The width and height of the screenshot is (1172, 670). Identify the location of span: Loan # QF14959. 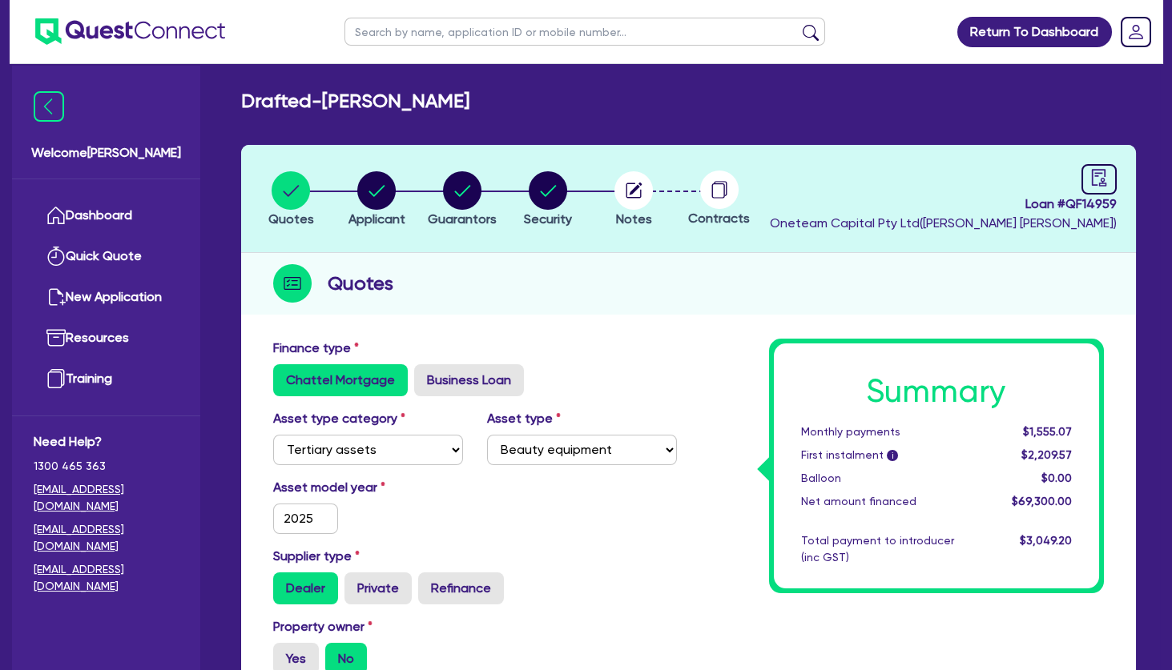
(943, 204).